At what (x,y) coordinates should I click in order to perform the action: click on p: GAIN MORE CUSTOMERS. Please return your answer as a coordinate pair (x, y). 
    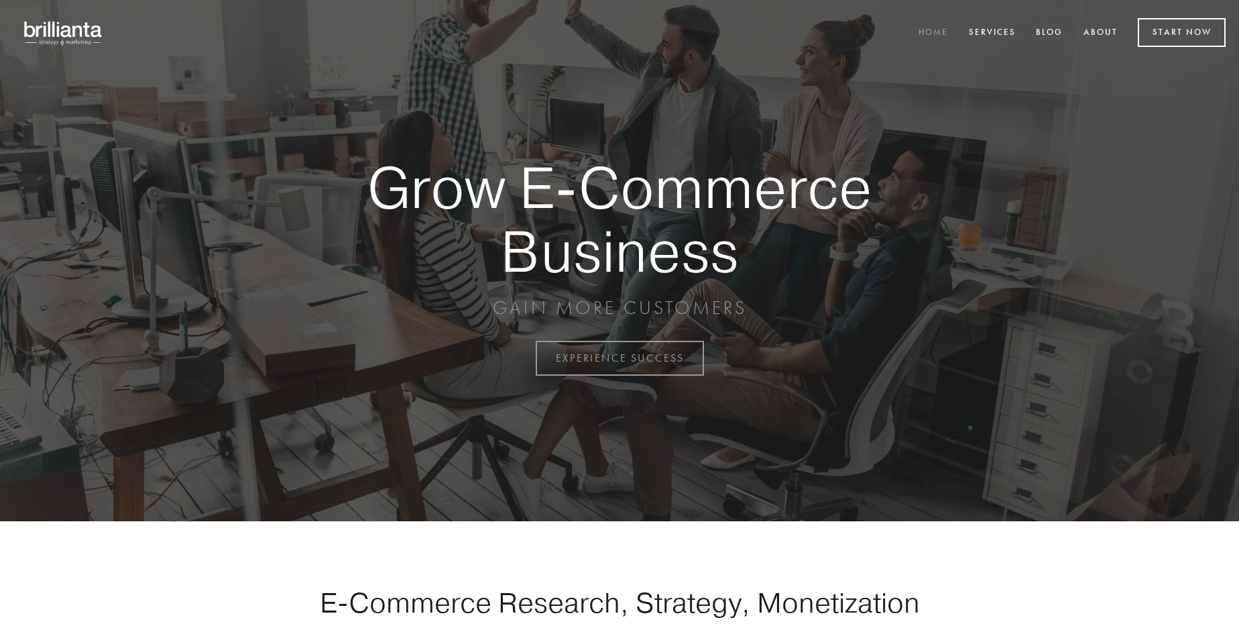
    Looking at the image, I should click on (620, 308).